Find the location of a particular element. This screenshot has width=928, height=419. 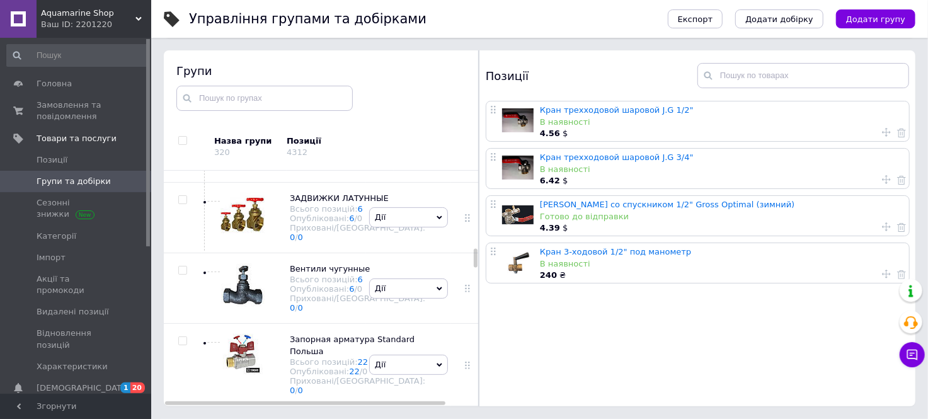

b: 240 is located at coordinates (548, 275).